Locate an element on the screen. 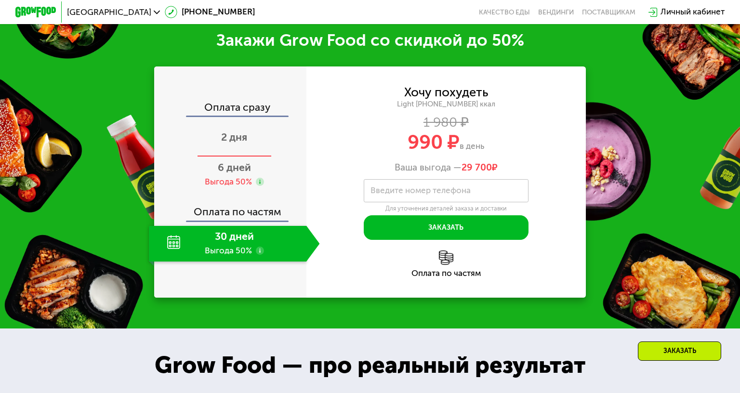 The image size is (740, 393). button: Заказать is located at coordinates (446, 227).